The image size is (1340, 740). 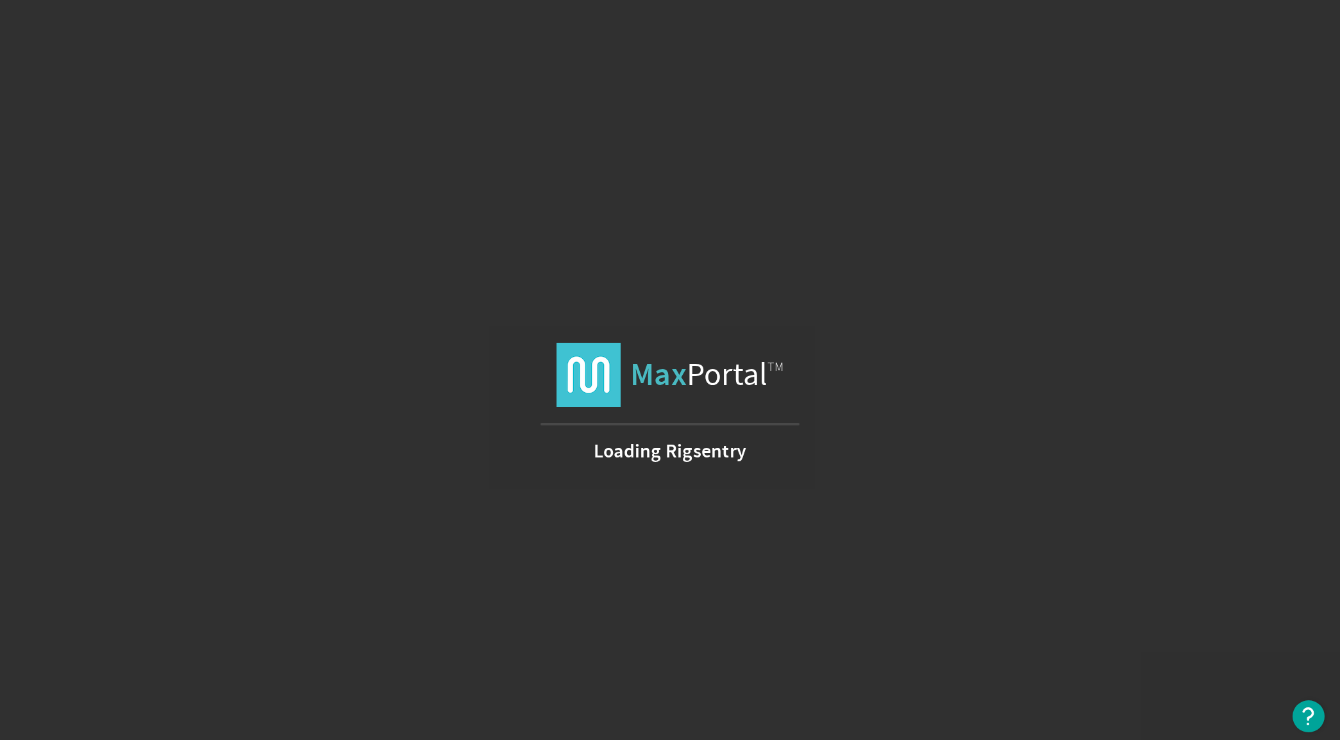 What do you see at coordinates (658, 374) in the screenshot?
I see `strong: Max` at bounding box center [658, 374].